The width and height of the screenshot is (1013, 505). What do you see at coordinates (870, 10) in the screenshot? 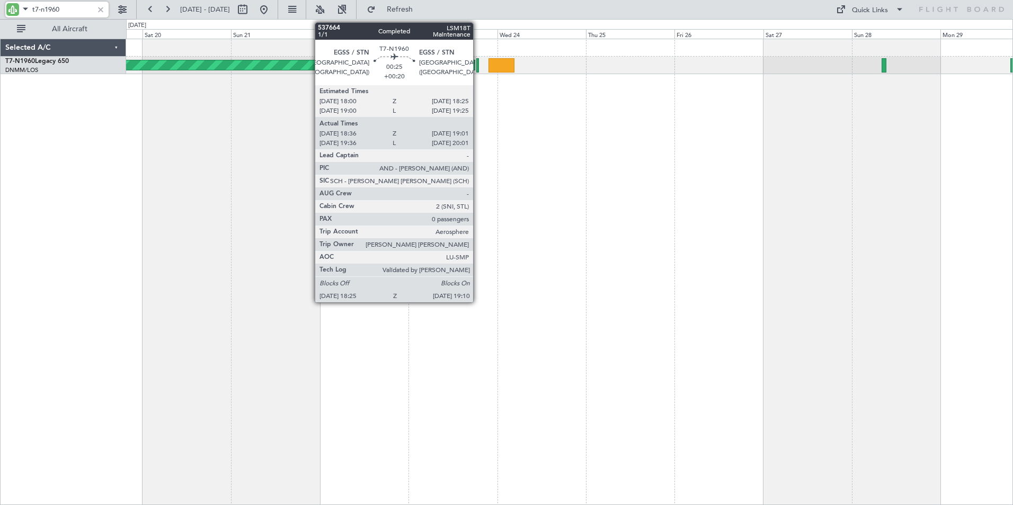
I see `button: Quick Links` at bounding box center [870, 10].